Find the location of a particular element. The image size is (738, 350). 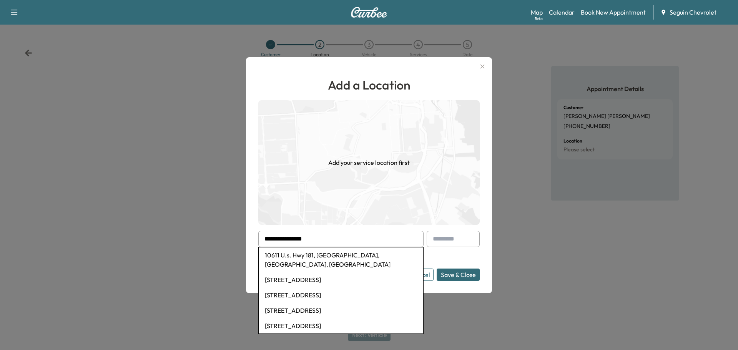

h1: Add your service location first is located at coordinates (369, 163).